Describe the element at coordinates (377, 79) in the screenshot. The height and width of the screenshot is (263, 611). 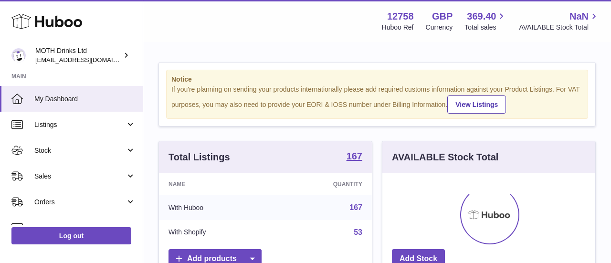
I see `strong: Notice` at that location.